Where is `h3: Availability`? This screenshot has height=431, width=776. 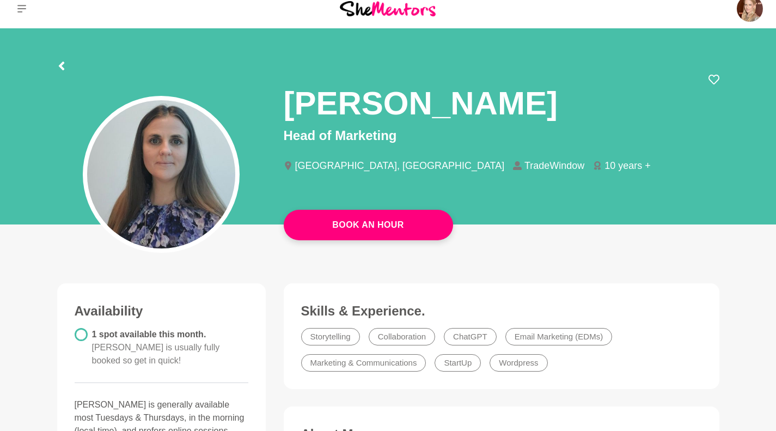
h3: Availability is located at coordinates (162, 311).